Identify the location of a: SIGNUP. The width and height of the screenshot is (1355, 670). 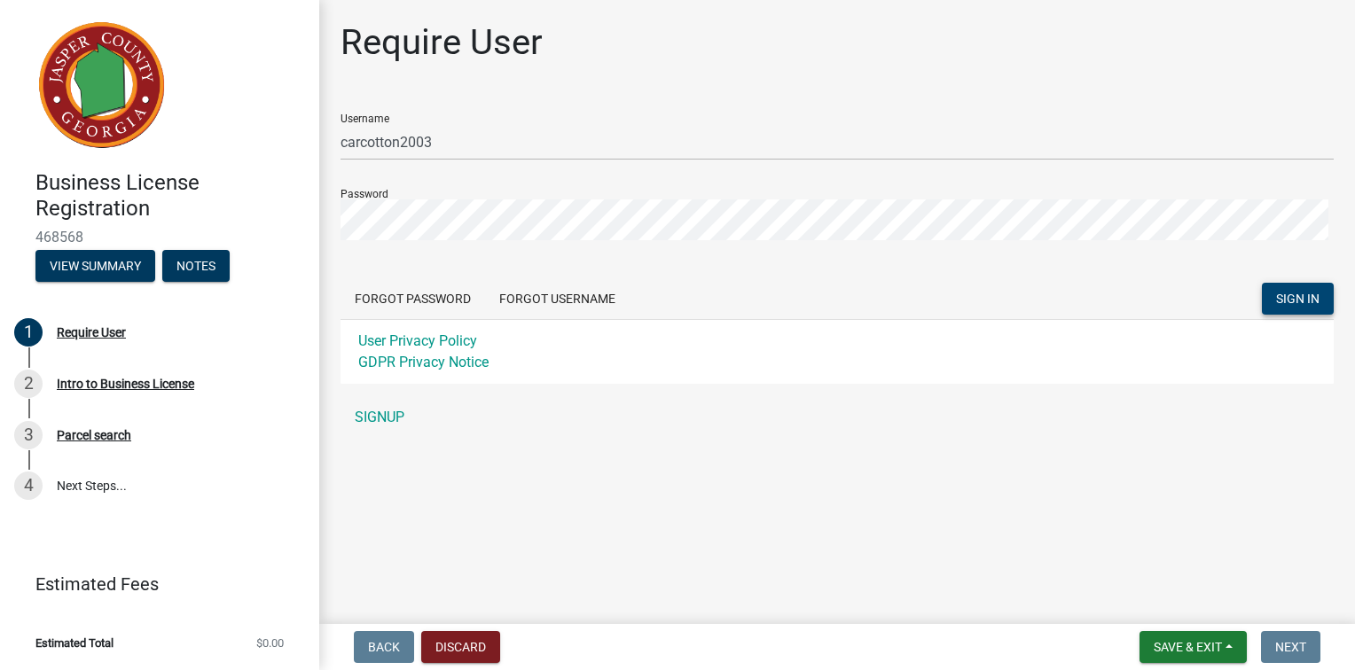
(837, 418).